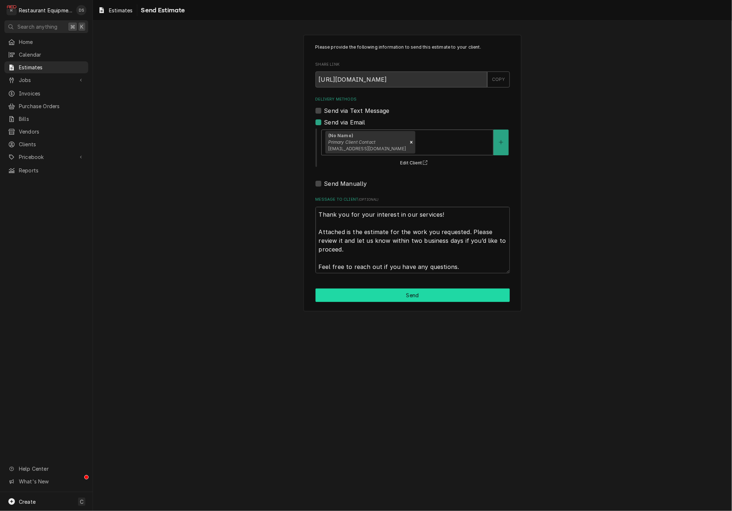  Describe the element at coordinates (46, 469) in the screenshot. I see `a: Go to Help Center` at that location.